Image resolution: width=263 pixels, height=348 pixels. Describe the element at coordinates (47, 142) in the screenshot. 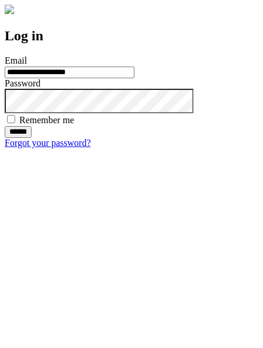

I see `a: Forgot your password?` at that location.